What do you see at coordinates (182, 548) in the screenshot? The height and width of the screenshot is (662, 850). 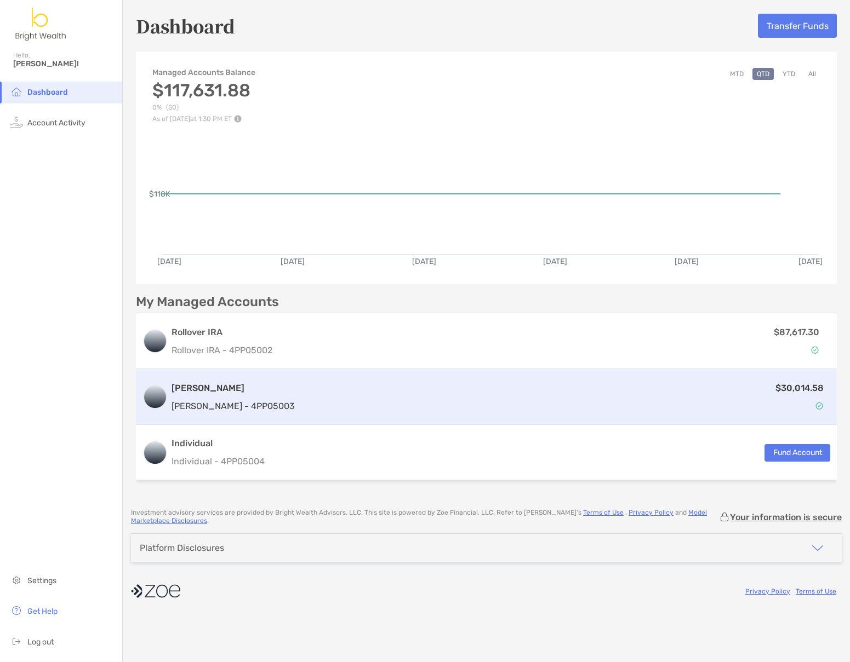 I see `div: Platform Disclosures` at bounding box center [182, 548].